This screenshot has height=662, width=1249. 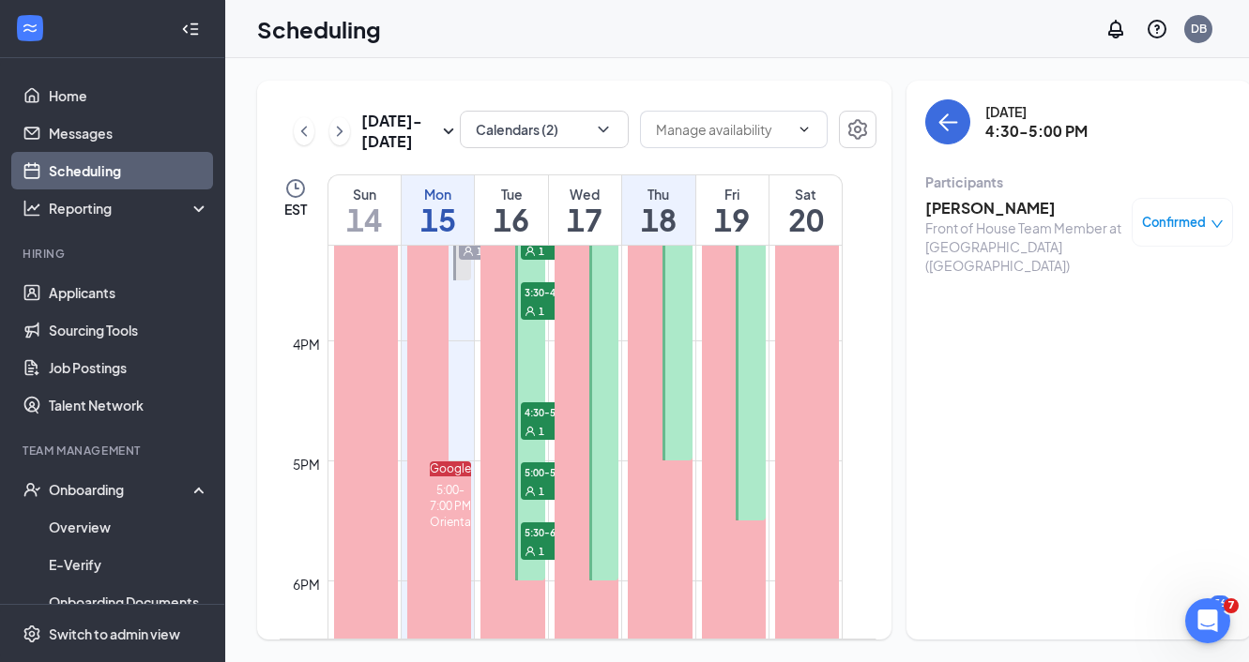 What do you see at coordinates (129, 330) in the screenshot?
I see `a: Sourcing Tools` at bounding box center [129, 330].